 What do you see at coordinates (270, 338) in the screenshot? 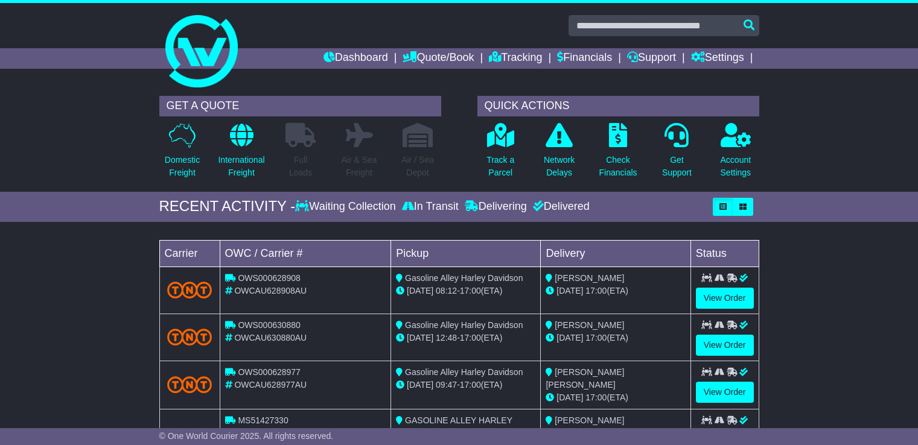
I see `span: OWCAU630880AU` at bounding box center [270, 338].